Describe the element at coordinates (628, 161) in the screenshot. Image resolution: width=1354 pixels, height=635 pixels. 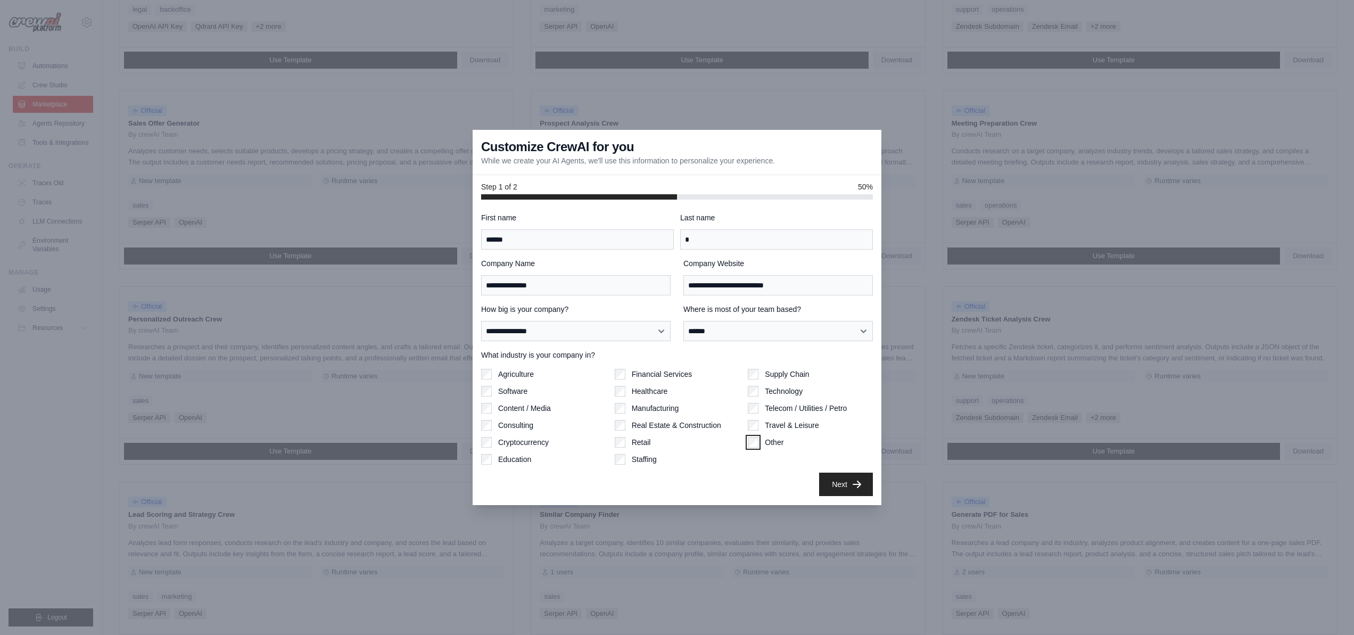
I see `p: While we create your AI Agents, we'll use this information to personalize your experience.` at that location.